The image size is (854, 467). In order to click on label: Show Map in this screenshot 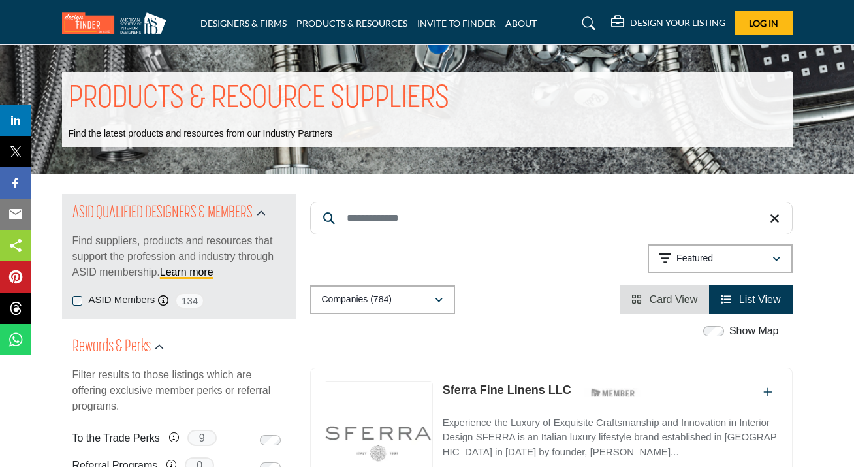, I will do `click(754, 331)`.